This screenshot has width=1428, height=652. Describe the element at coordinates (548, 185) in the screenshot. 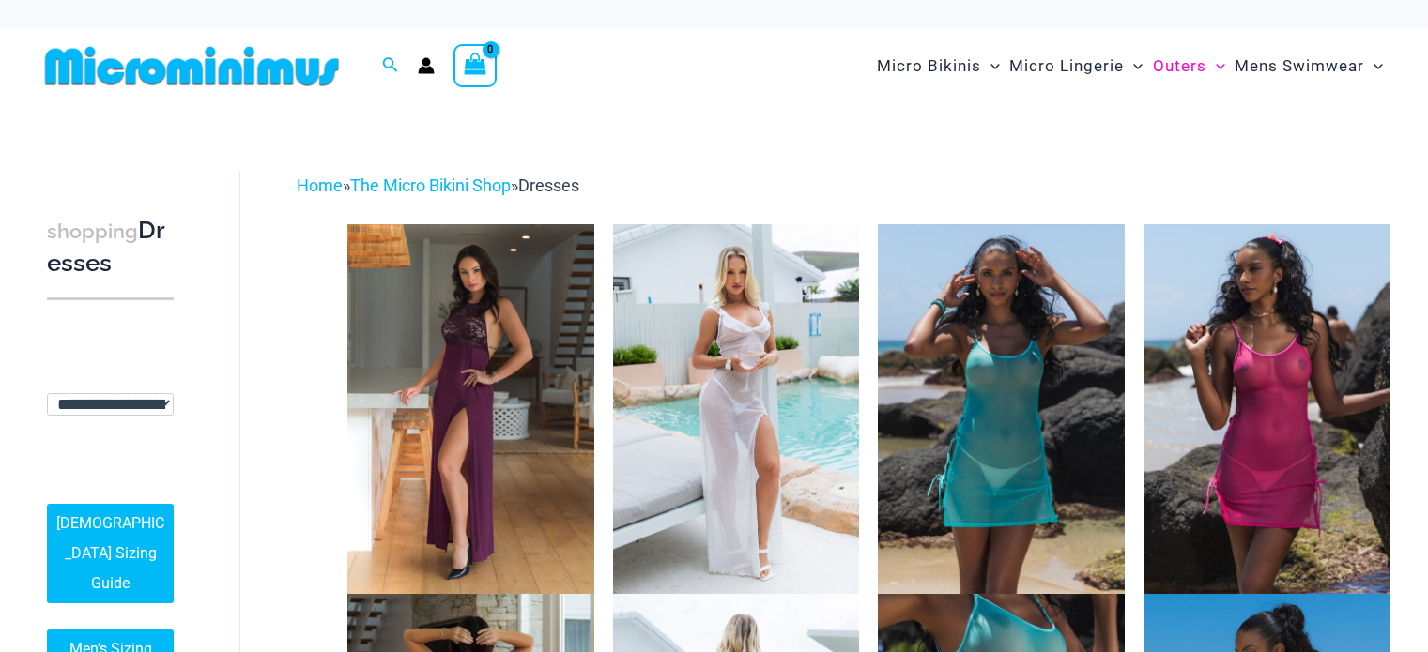

I see `span: Dresses` at that location.